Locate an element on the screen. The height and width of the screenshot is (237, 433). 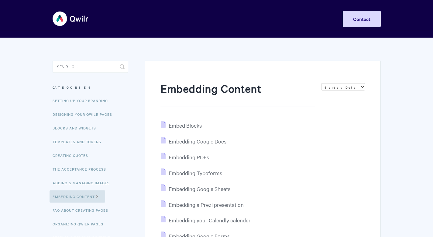
a: Embedding a Prezi presentation is located at coordinates (202, 204).